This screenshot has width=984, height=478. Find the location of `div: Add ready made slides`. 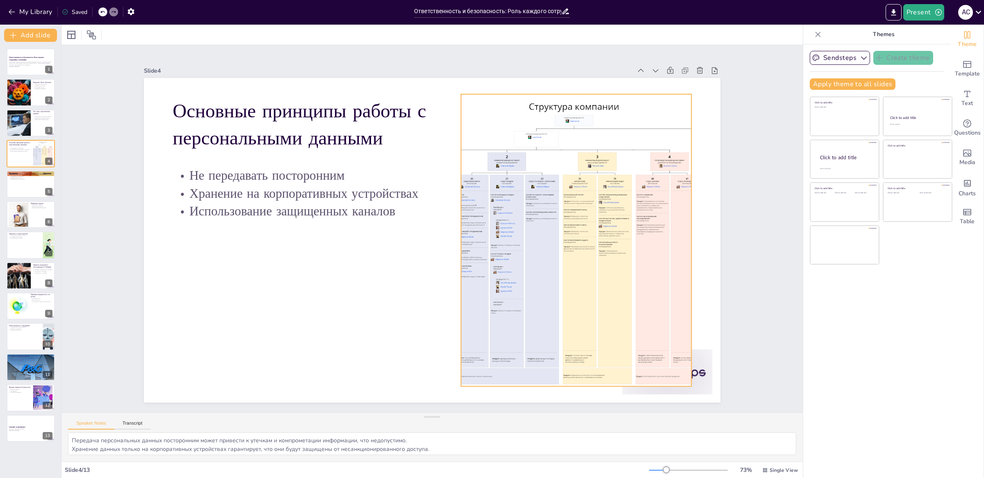

div: Add ready made slides is located at coordinates (967, 69).